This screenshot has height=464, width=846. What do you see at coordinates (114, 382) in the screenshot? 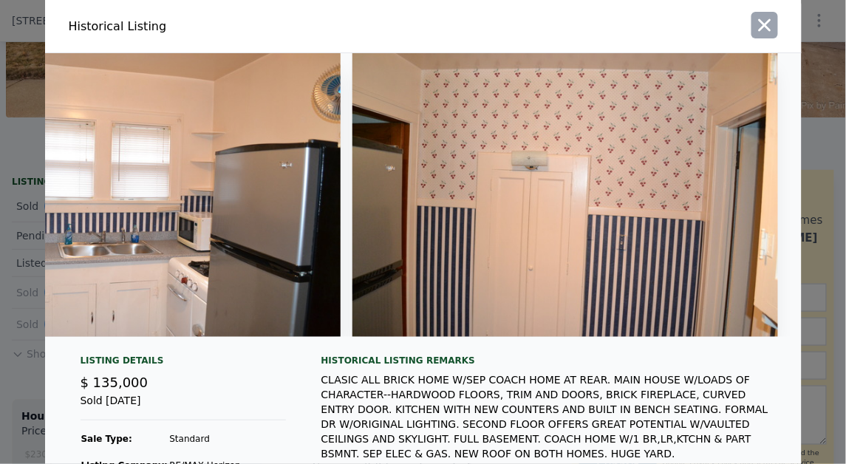
I see `span: $ 135,000` at bounding box center [114, 382].